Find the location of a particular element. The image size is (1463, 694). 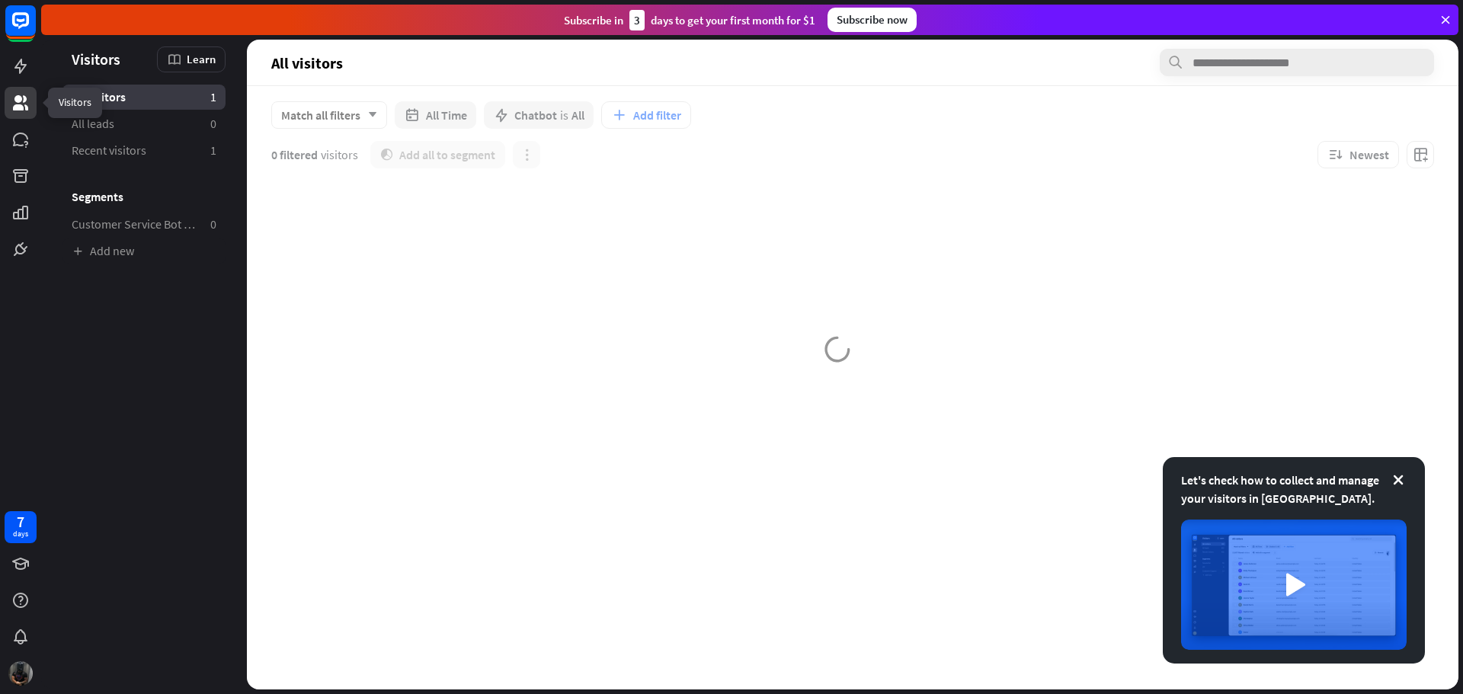

a: Recent visitors 1 is located at coordinates (144, 150).